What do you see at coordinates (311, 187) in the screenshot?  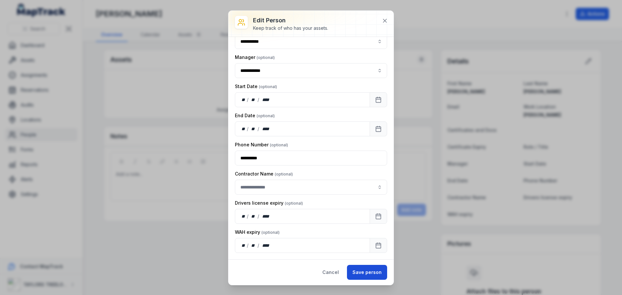 I see `input: person-edit:cf[8931c537-4b25-474f-8c12-b5a3eaa2c604]-label` at bounding box center [311, 187].